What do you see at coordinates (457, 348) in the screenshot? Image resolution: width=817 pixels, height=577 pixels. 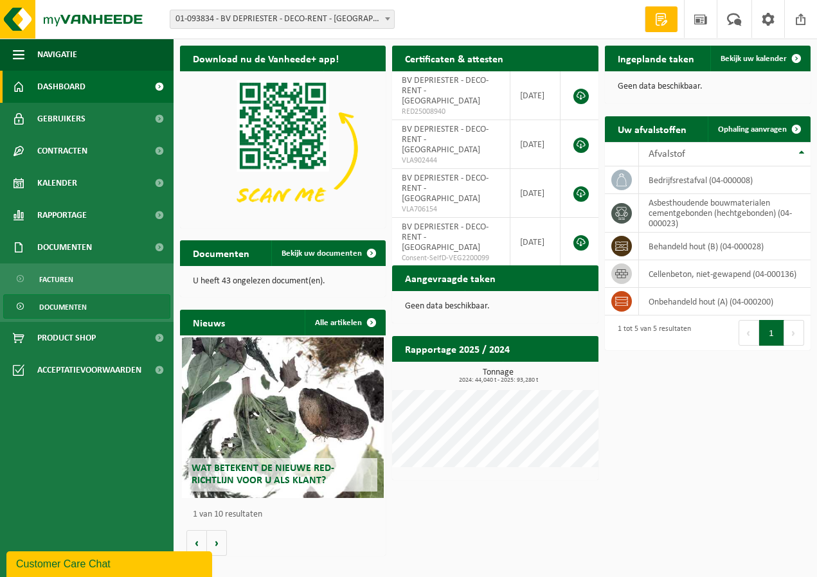 I see `h2: Rapportage 2025 / 2024` at bounding box center [457, 348].